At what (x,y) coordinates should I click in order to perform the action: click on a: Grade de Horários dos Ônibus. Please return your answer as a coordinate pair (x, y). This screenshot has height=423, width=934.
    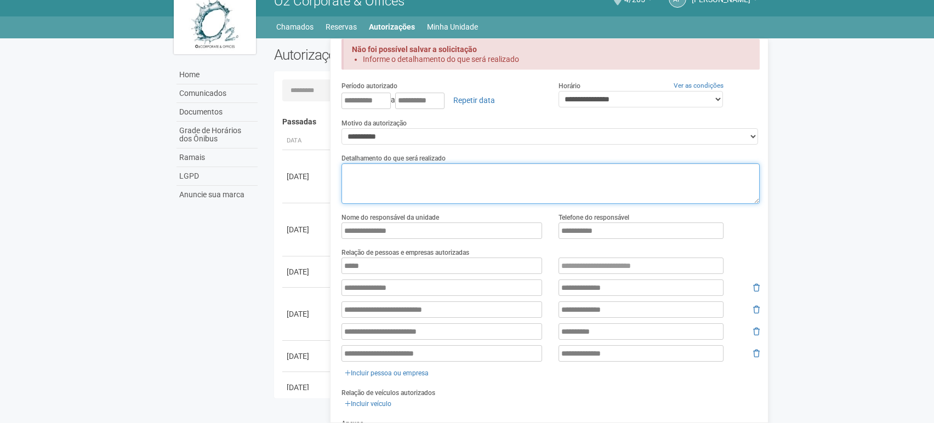
    Looking at the image, I should click on (217, 135).